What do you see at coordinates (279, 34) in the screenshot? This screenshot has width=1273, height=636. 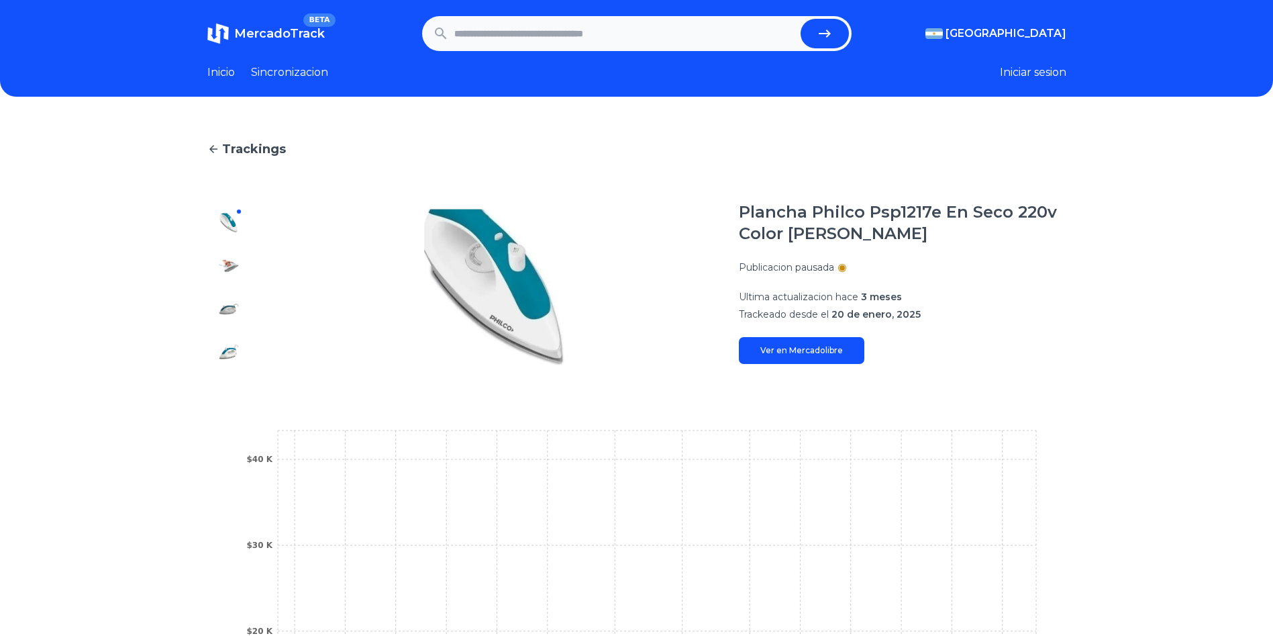 I see `span: MercadoTrack` at bounding box center [279, 34].